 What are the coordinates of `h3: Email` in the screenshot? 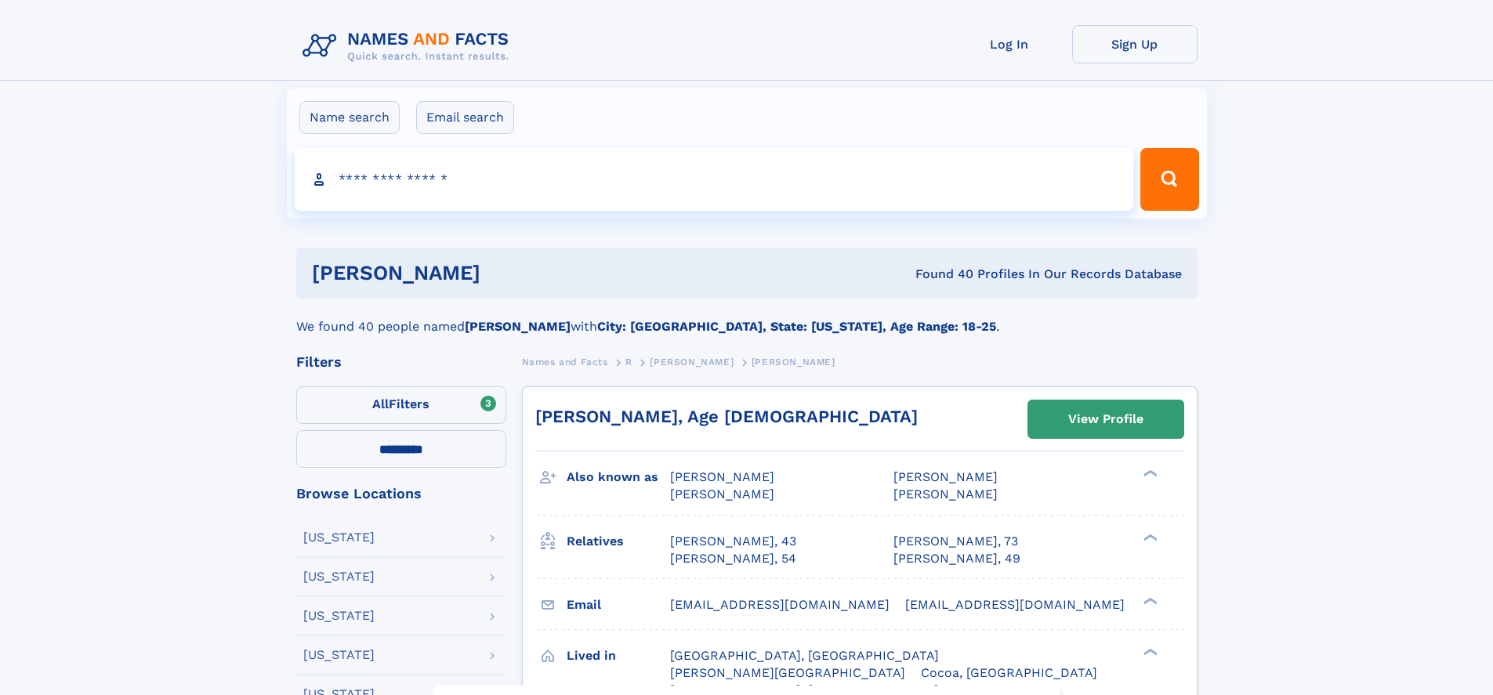 It's located at (618, 605).